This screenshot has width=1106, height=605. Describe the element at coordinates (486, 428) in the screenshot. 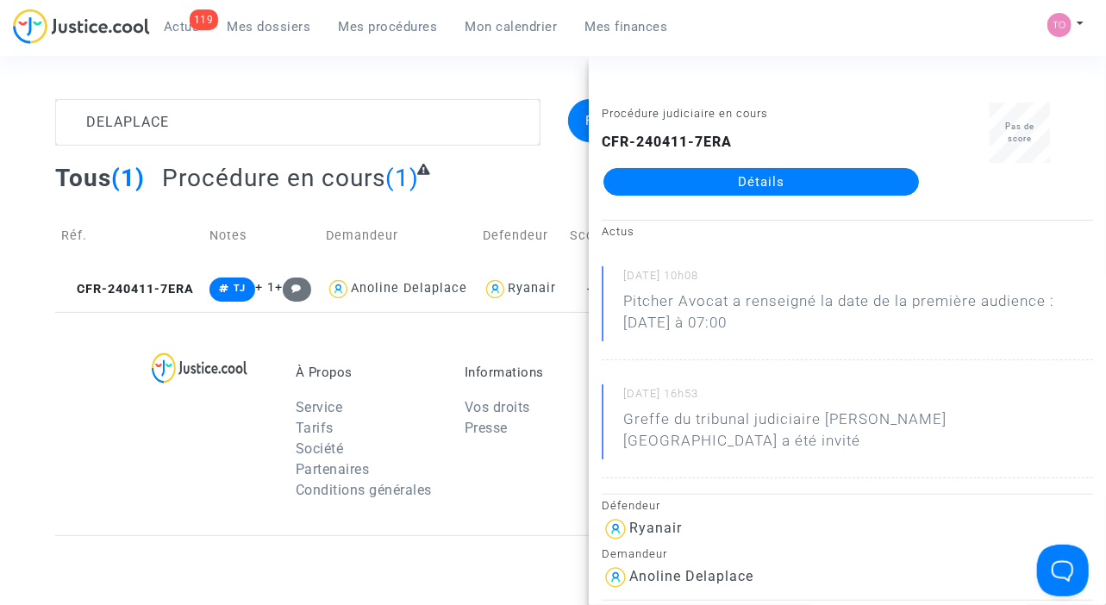

I see `a: Presse` at that location.